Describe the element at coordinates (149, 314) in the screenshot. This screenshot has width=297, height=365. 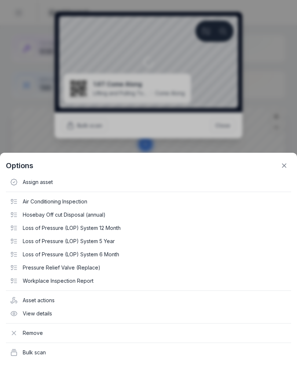
I see `div: View details` at that location.